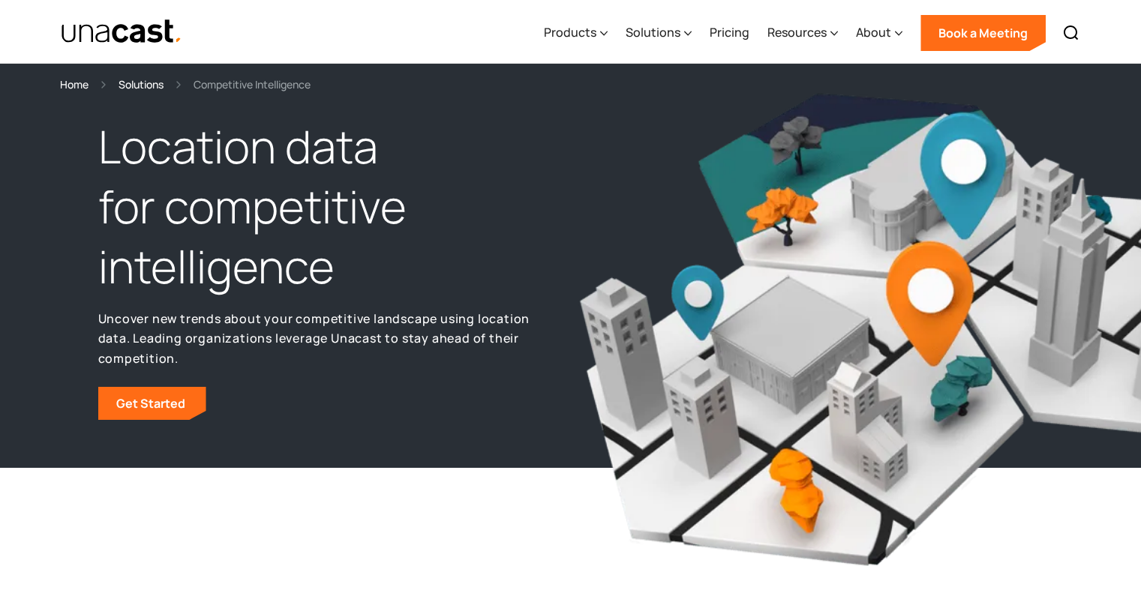 Image resolution: width=1141 pixels, height=593 pixels. I want to click on div: About, so click(873, 32).